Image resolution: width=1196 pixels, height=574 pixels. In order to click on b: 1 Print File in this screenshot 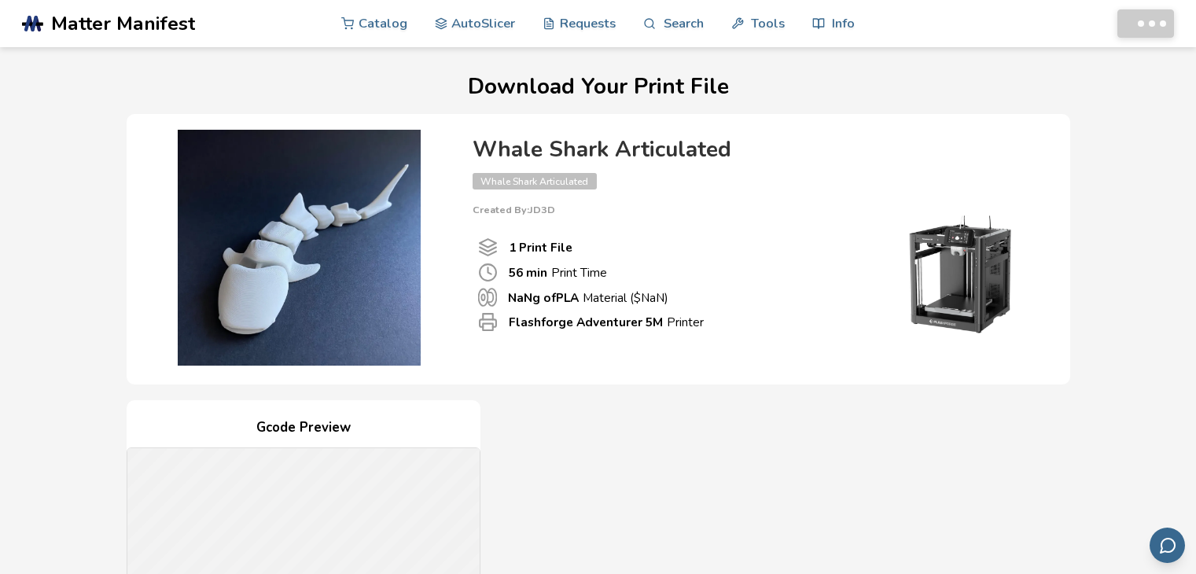, I will do `click(540, 247)`.